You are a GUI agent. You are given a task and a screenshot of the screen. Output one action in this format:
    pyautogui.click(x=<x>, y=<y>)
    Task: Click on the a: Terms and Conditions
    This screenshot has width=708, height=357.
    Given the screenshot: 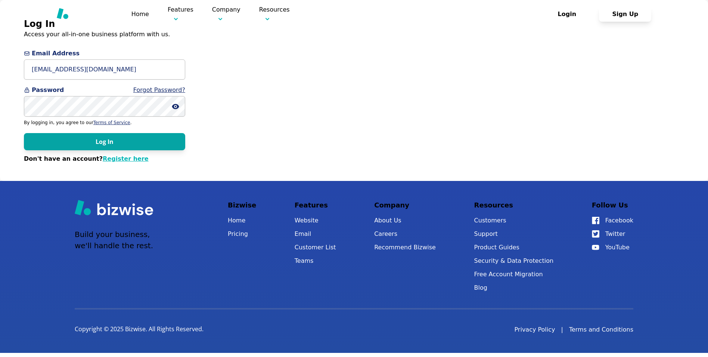 What is the action you would take?
    pyautogui.click(x=601, y=330)
    